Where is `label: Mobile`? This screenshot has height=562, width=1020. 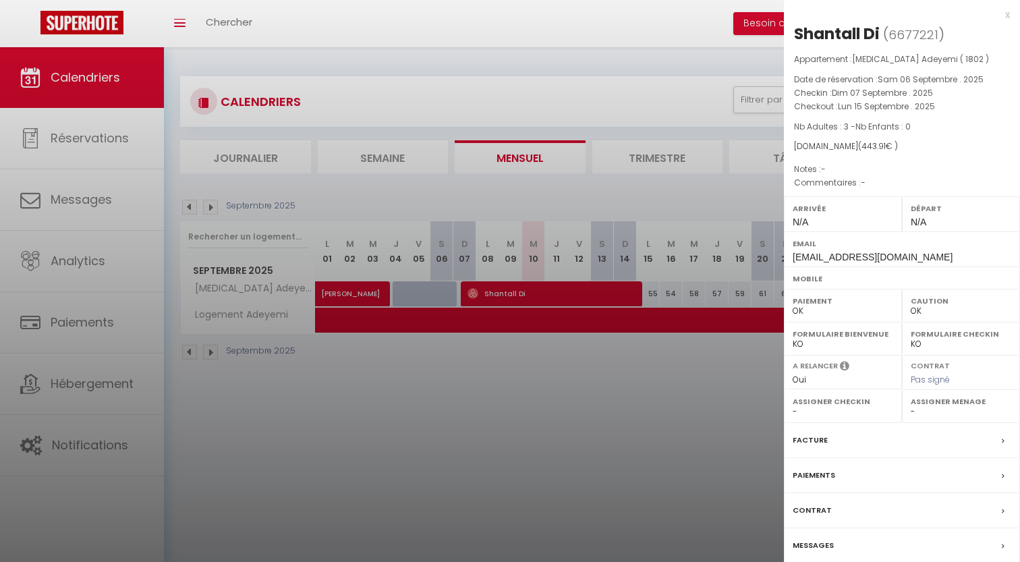 label: Mobile is located at coordinates (902, 279).